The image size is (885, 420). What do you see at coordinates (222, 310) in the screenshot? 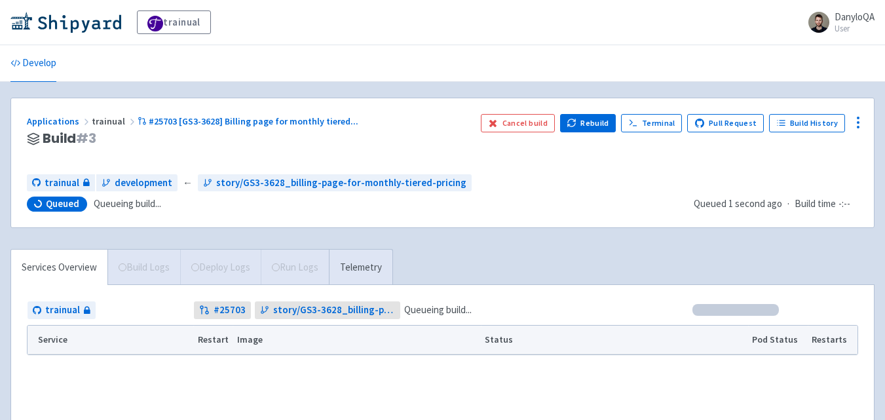
I see `a: #25703` at bounding box center [222, 310].